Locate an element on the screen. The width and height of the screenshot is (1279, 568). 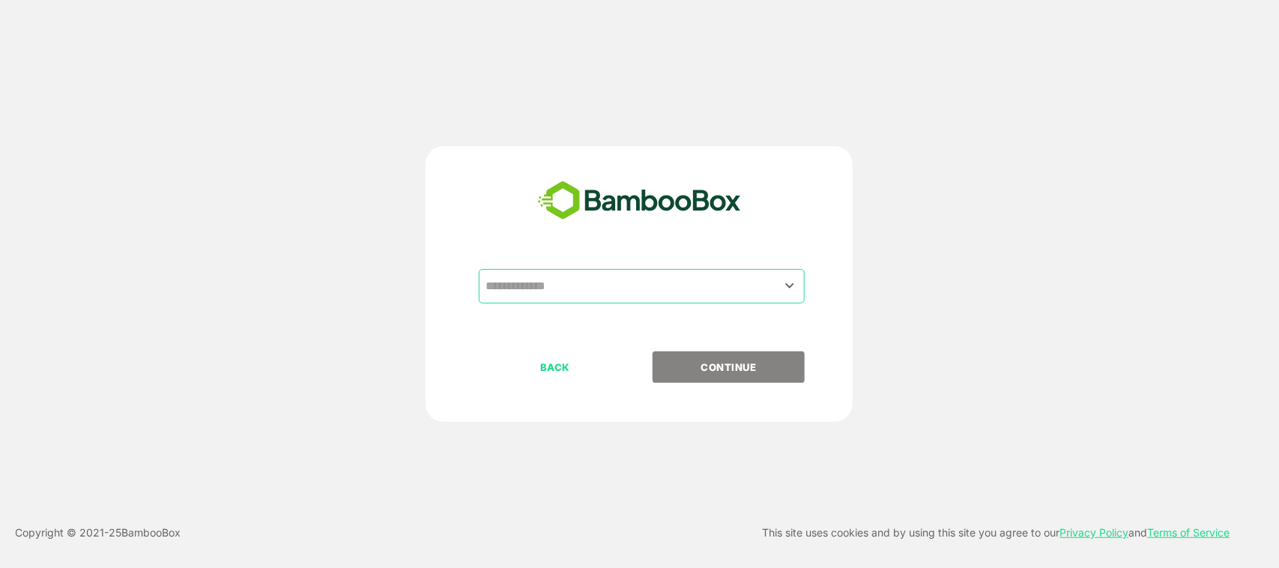
p: This site uses cookies and by using this site you agree to our and is located at coordinates (997, 533).